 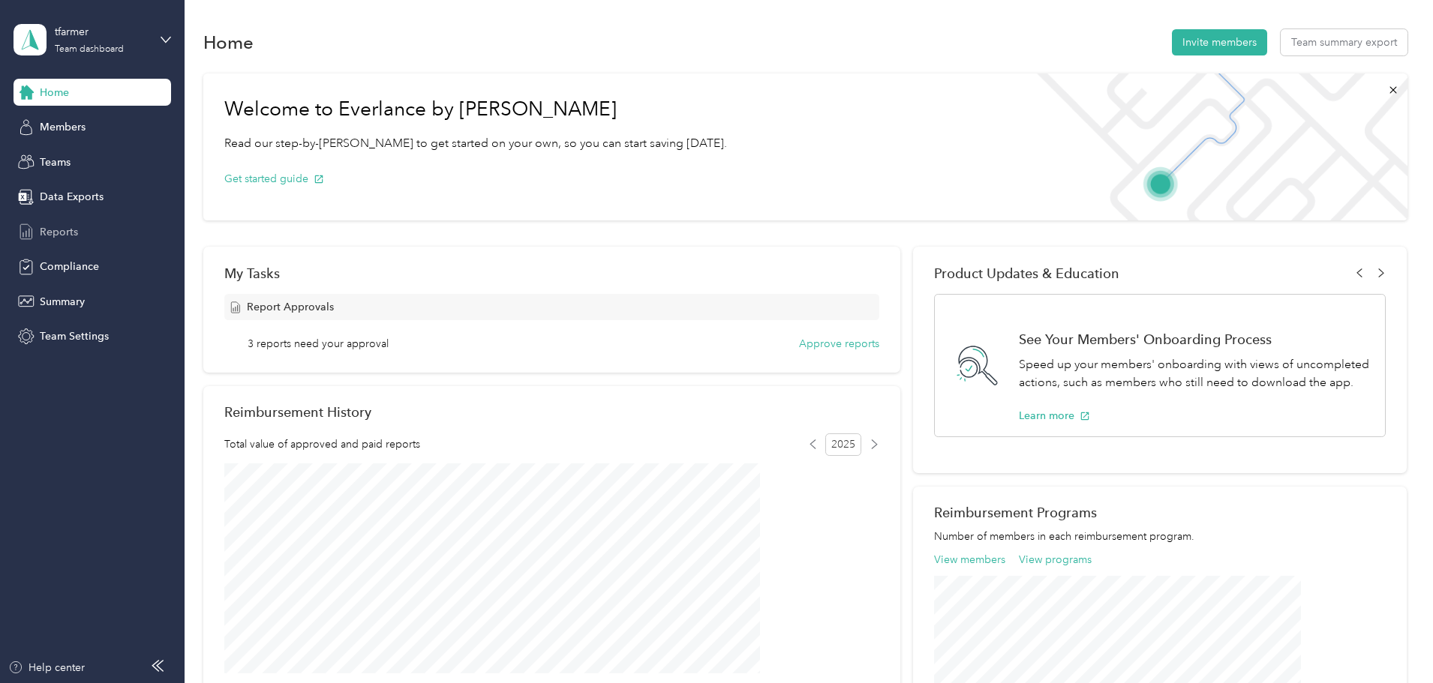 I want to click on span: Reports, so click(x=59, y=232).